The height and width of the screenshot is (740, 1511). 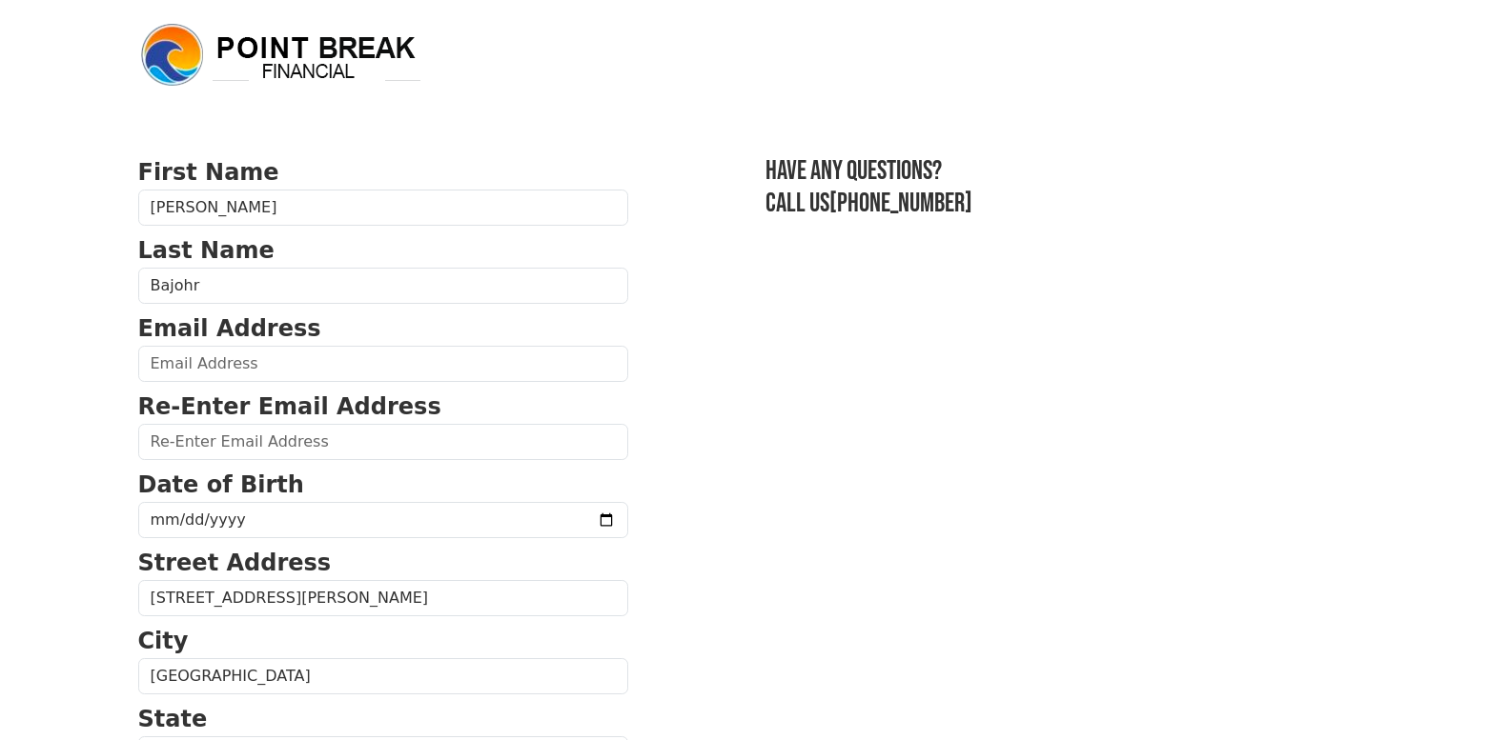 I want to click on input: City, so click(x=383, y=677).